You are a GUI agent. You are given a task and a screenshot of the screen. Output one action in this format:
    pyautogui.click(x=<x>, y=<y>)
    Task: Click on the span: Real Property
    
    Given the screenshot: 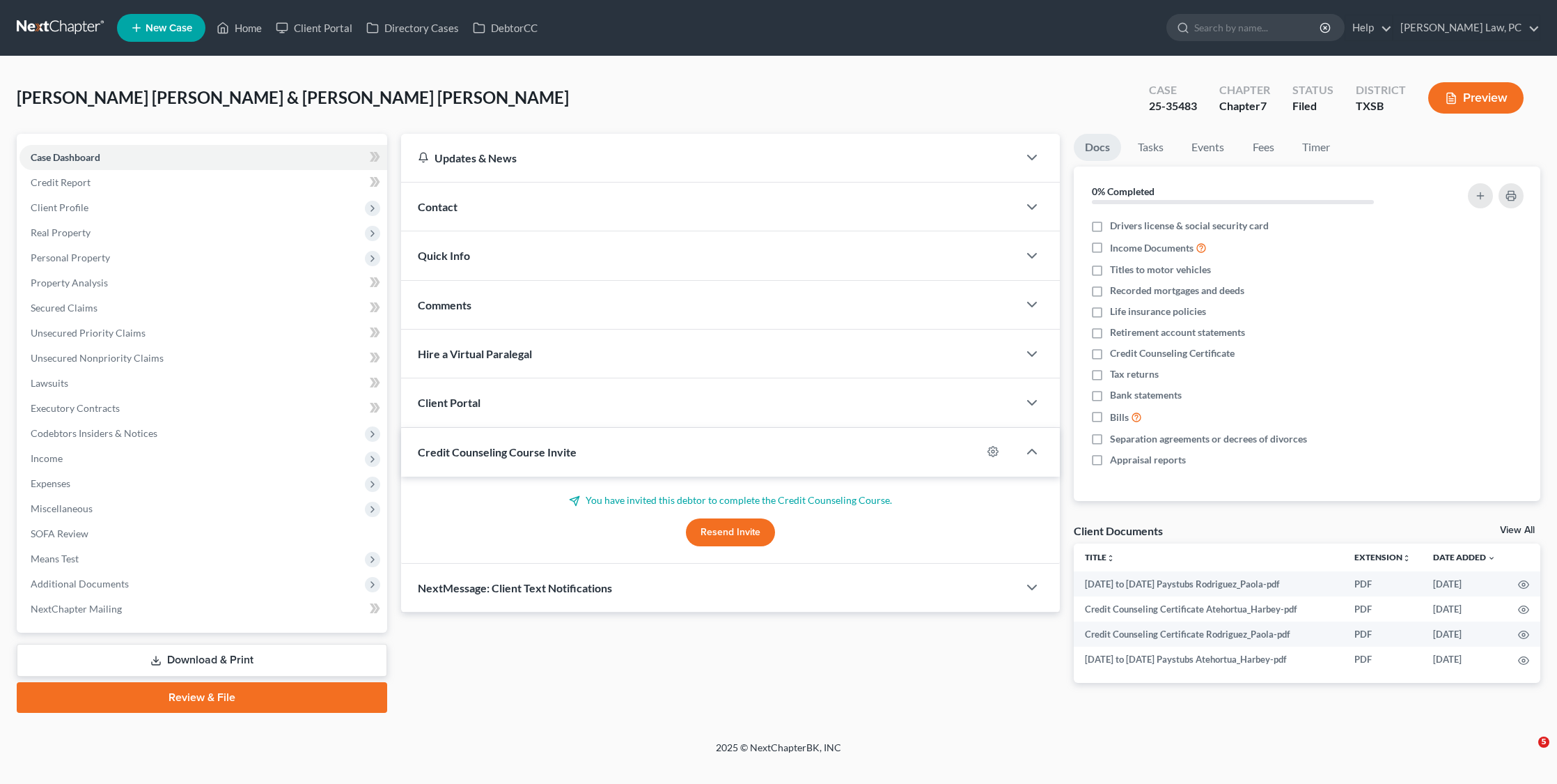 What is the action you would take?
    pyautogui.click(x=61, y=232)
    